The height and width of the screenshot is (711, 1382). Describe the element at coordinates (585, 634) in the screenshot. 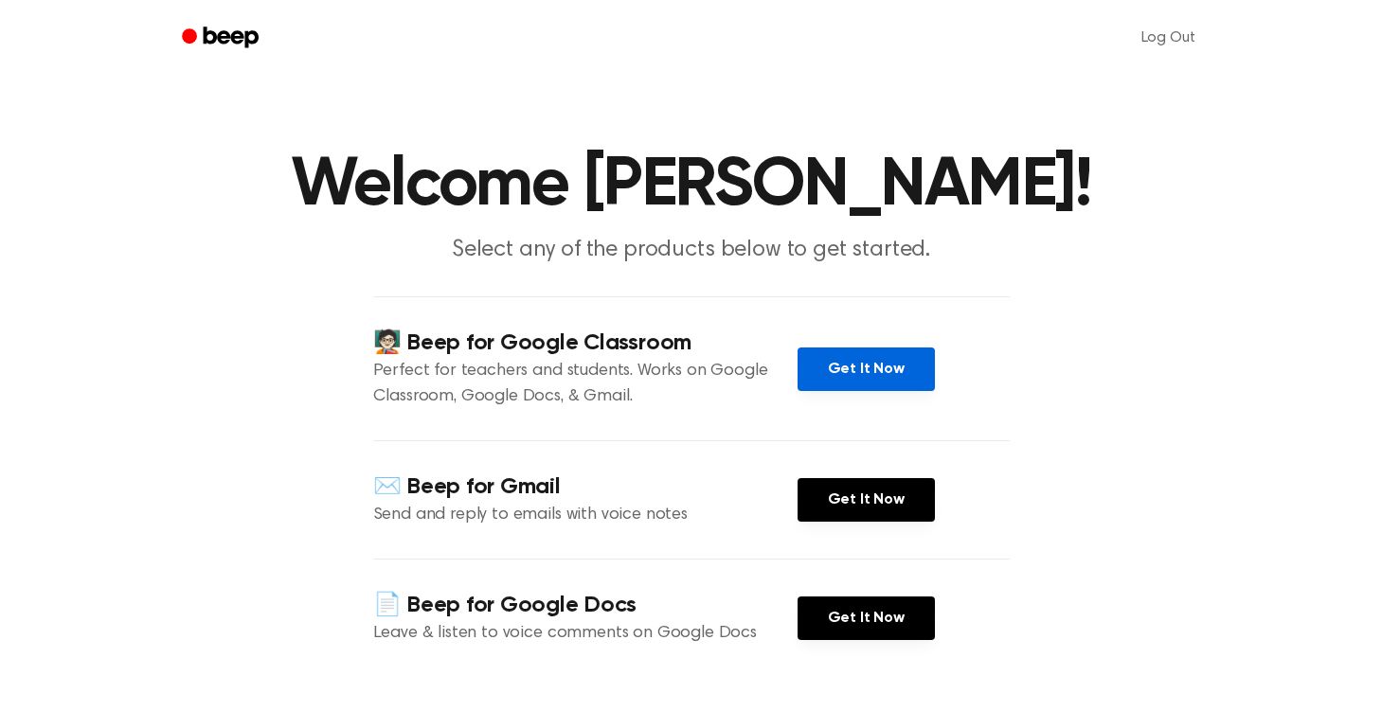

I see `p: Leave & listen to voice comments on Google Docs` at that location.